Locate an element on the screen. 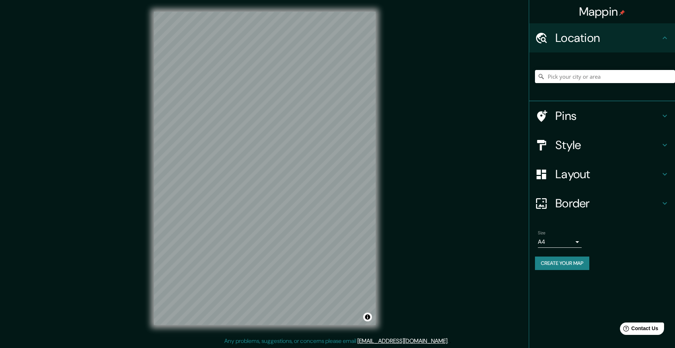 The height and width of the screenshot is (348, 675). div: A4 is located at coordinates (560, 242).